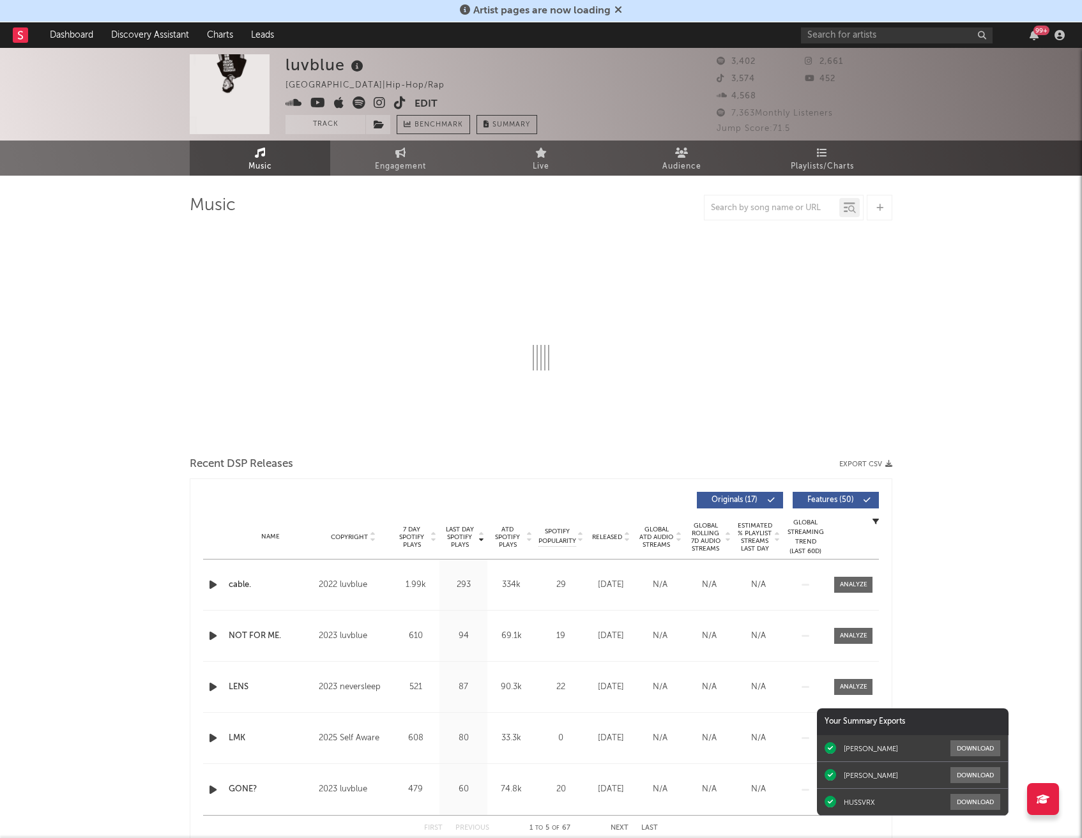 Image resolution: width=1082 pixels, height=838 pixels. What do you see at coordinates (463, 636) in the screenshot?
I see `div: 94` at bounding box center [463, 636].